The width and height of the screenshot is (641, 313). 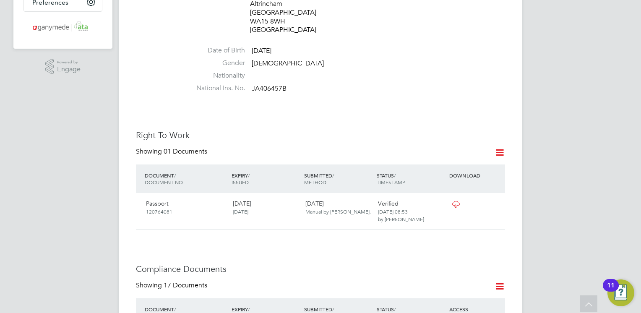 I want to click on span: Engage, so click(x=69, y=69).